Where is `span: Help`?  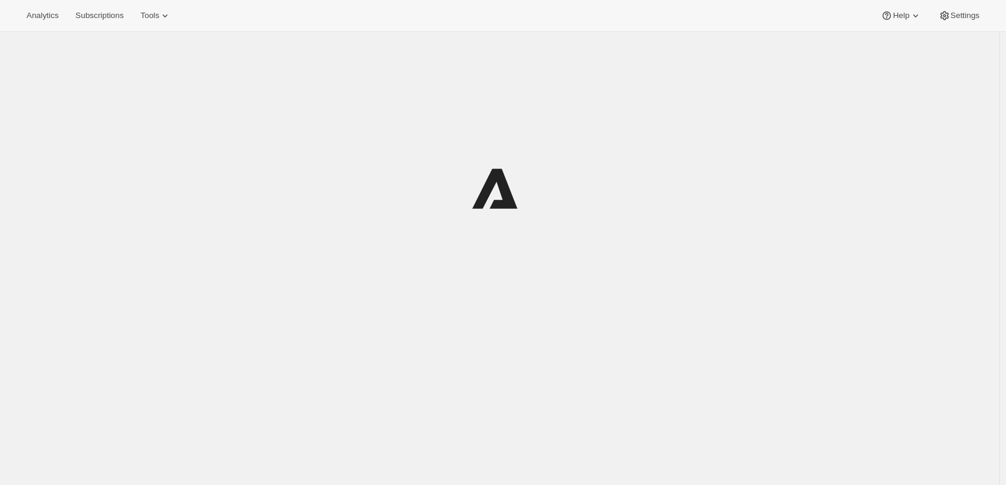 span: Help is located at coordinates (900, 16).